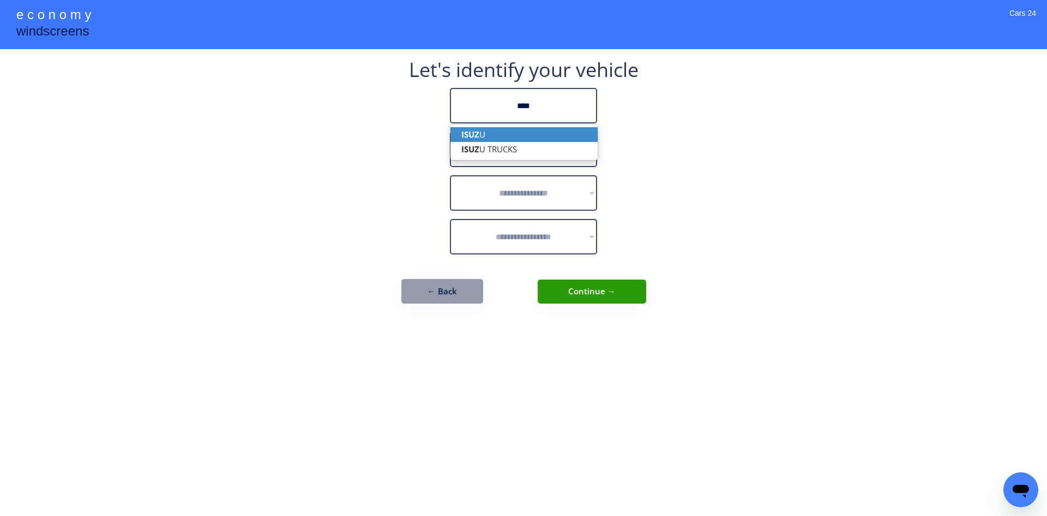 The height and width of the screenshot is (516, 1047). What do you see at coordinates (442, 291) in the screenshot?
I see `button: ← Back` at bounding box center [442, 291].